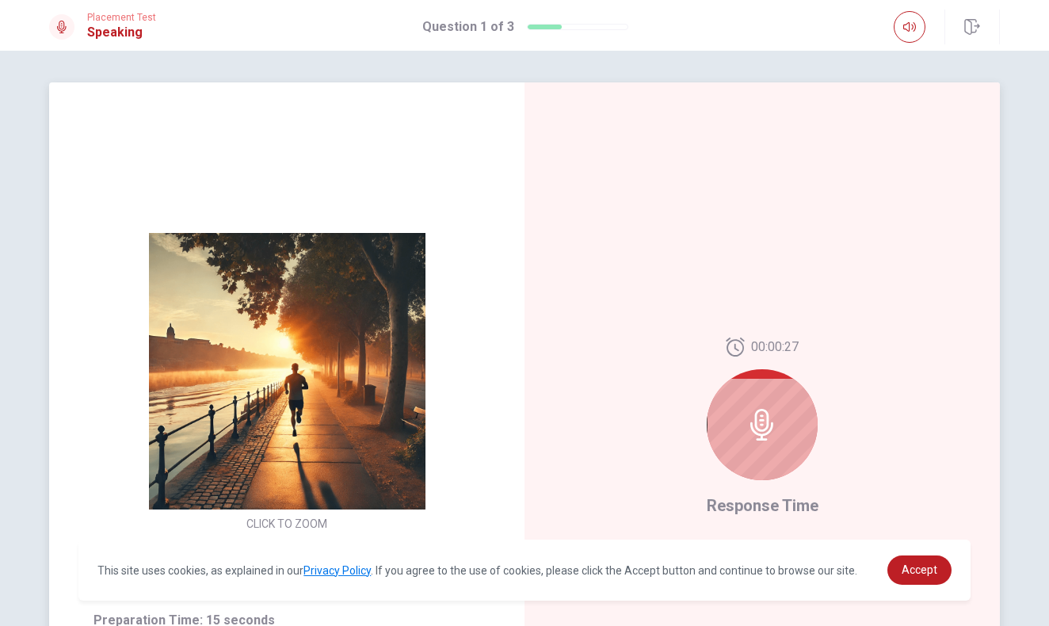  Describe the element at coordinates (919, 570) in the screenshot. I see `span: Accept` at that location.